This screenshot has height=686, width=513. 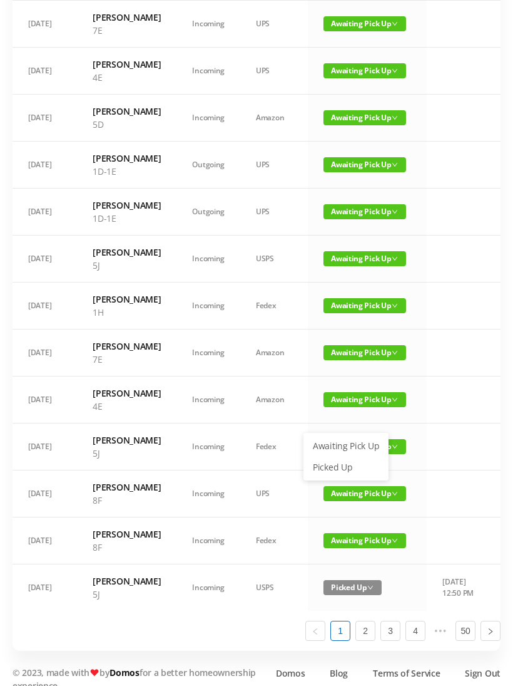 What do you see at coordinates (491, 631) in the screenshot?
I see `i: icon: right` at bounding box center [491, 631].